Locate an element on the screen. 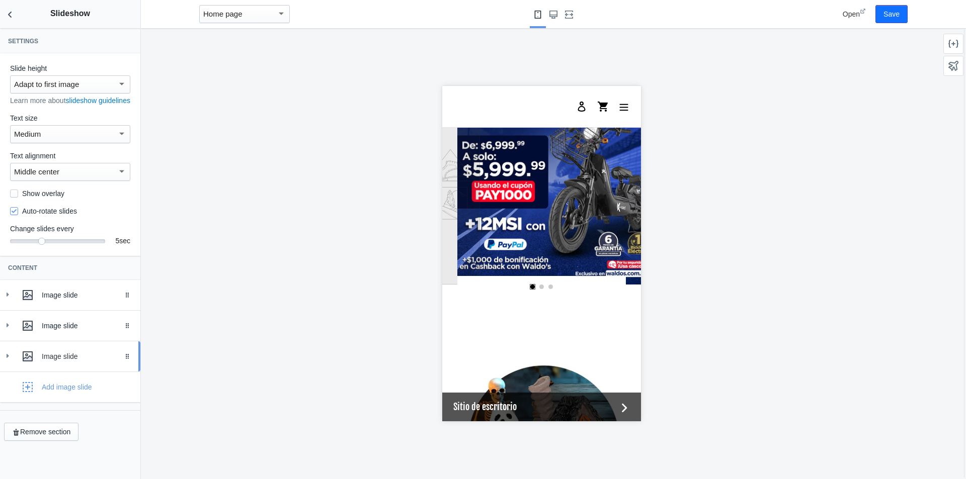  mat-select-trigger: Adapt to first image is located at coordinates (46, 84).